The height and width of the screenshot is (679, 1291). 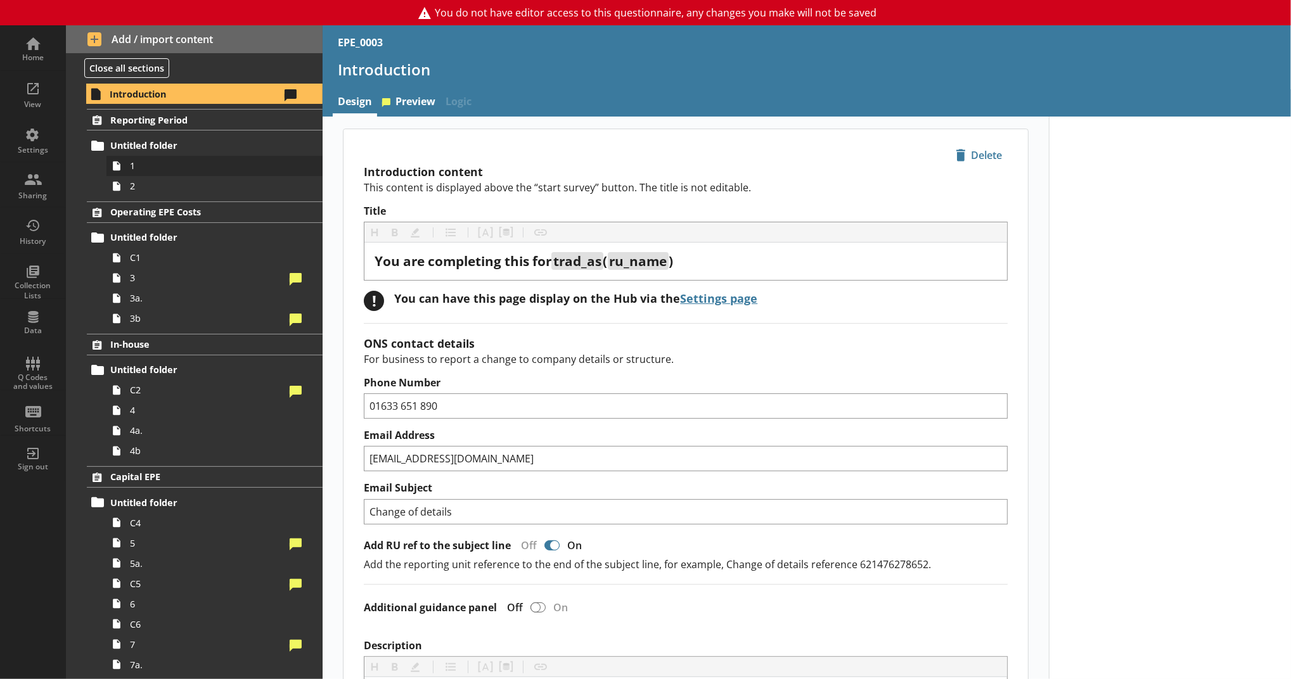 What do you see at coordinates (686, 261) in the screenshot?
I see `div: Title` at bounding box center [686, 261].